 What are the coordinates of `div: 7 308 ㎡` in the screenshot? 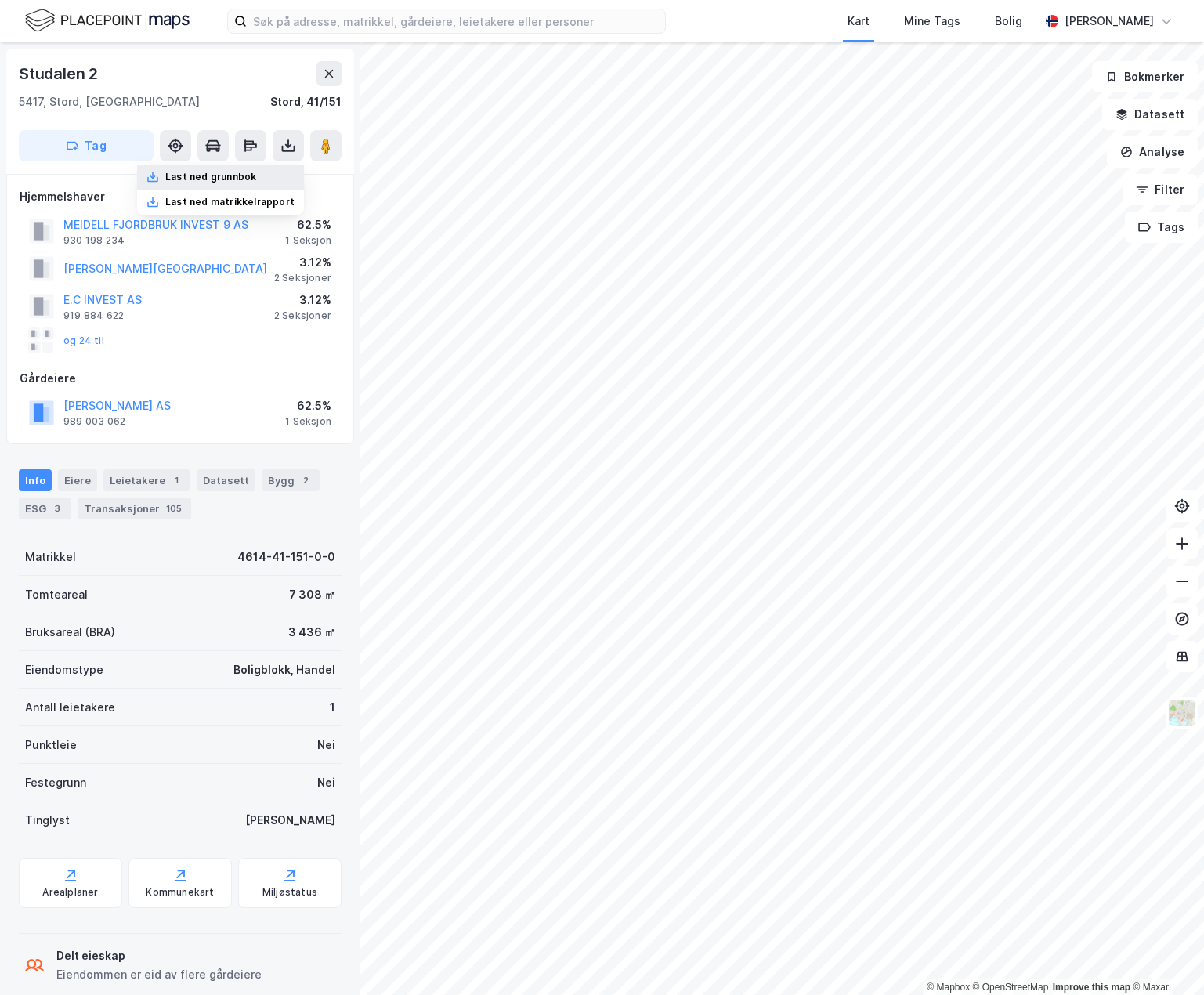 It's located at (312, 595).